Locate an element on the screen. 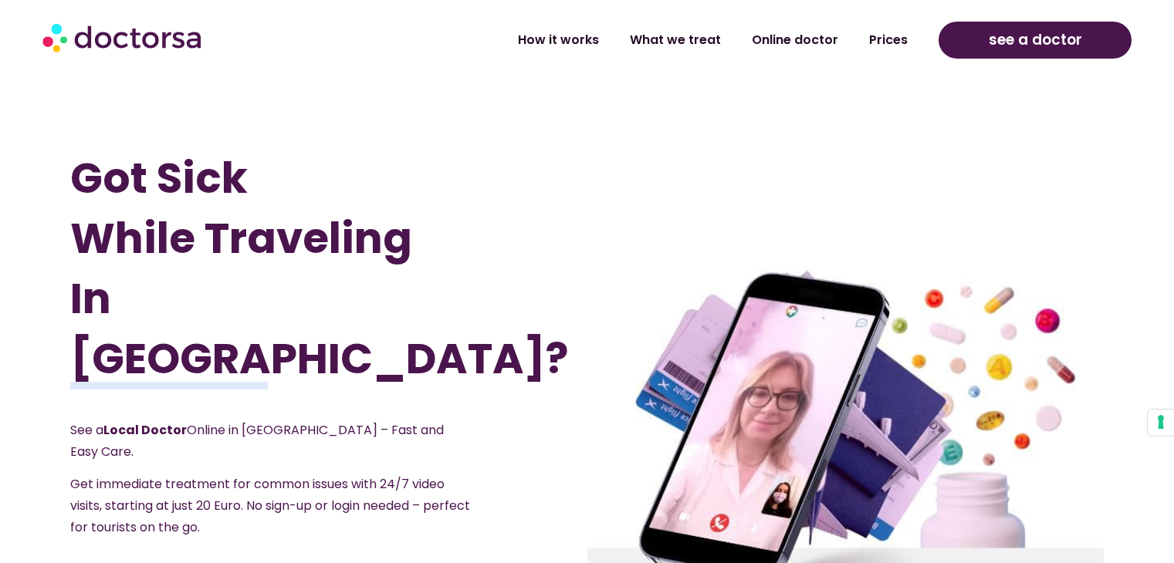  span: see a doctor is located at coordinates (1035, 40).